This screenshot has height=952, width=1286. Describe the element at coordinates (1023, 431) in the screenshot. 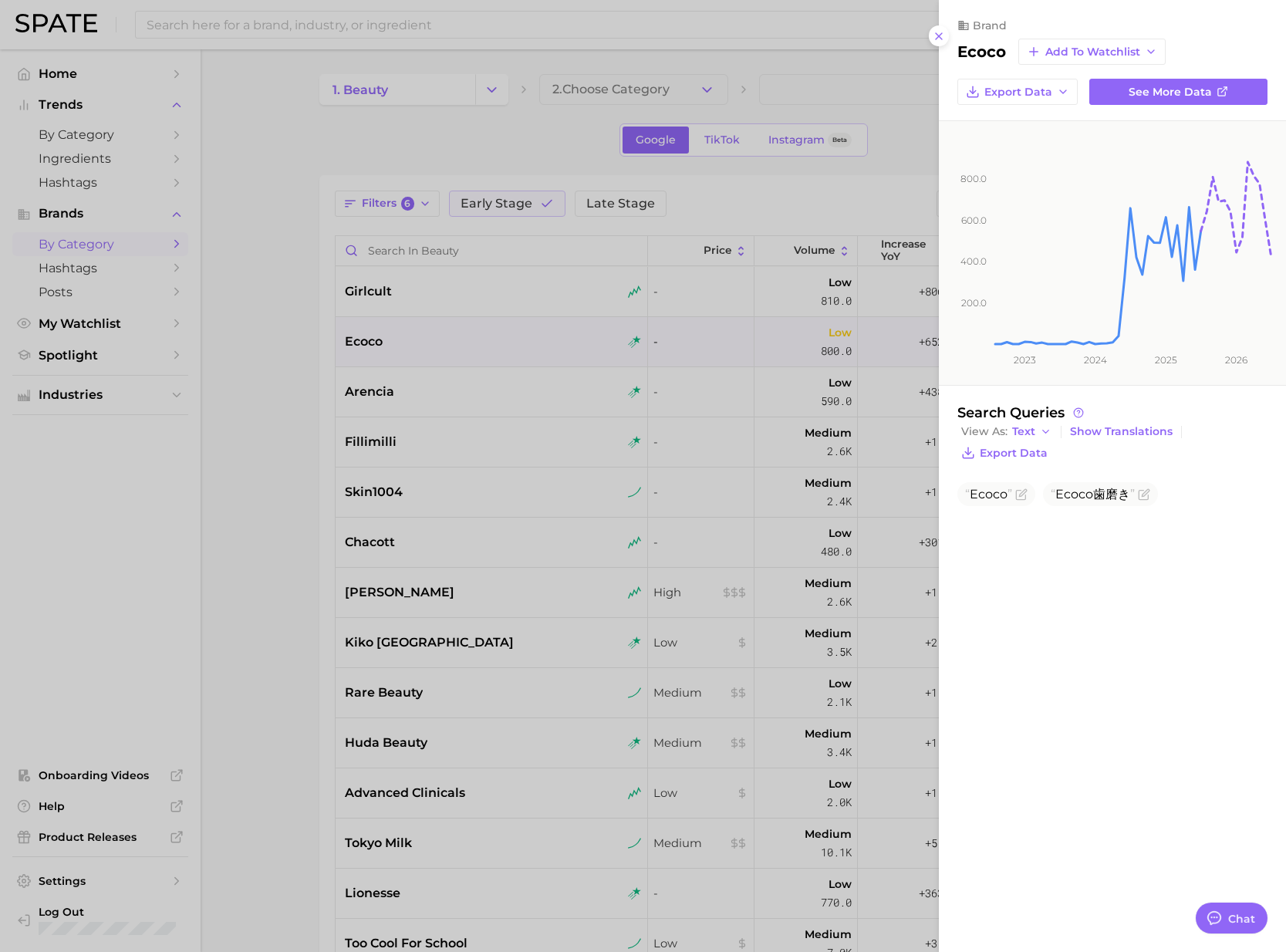

I see `span: Text` at that location.